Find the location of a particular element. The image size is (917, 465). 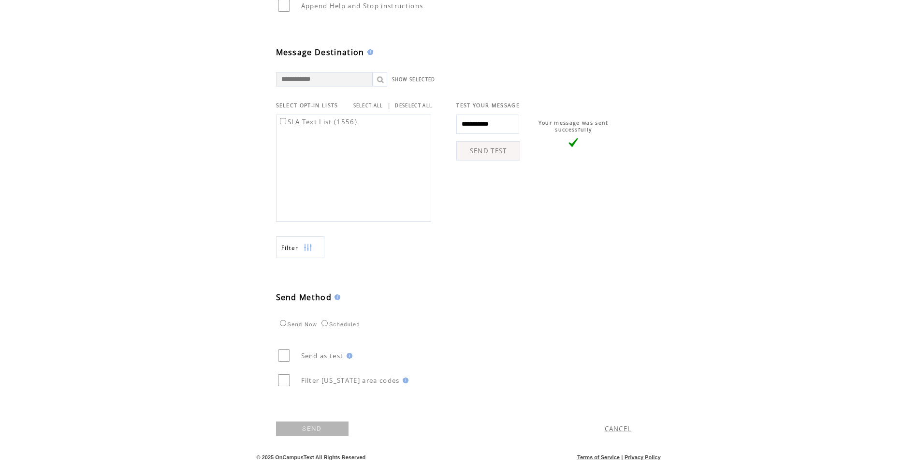

img: filters.png is located at coordinates (308, 247).